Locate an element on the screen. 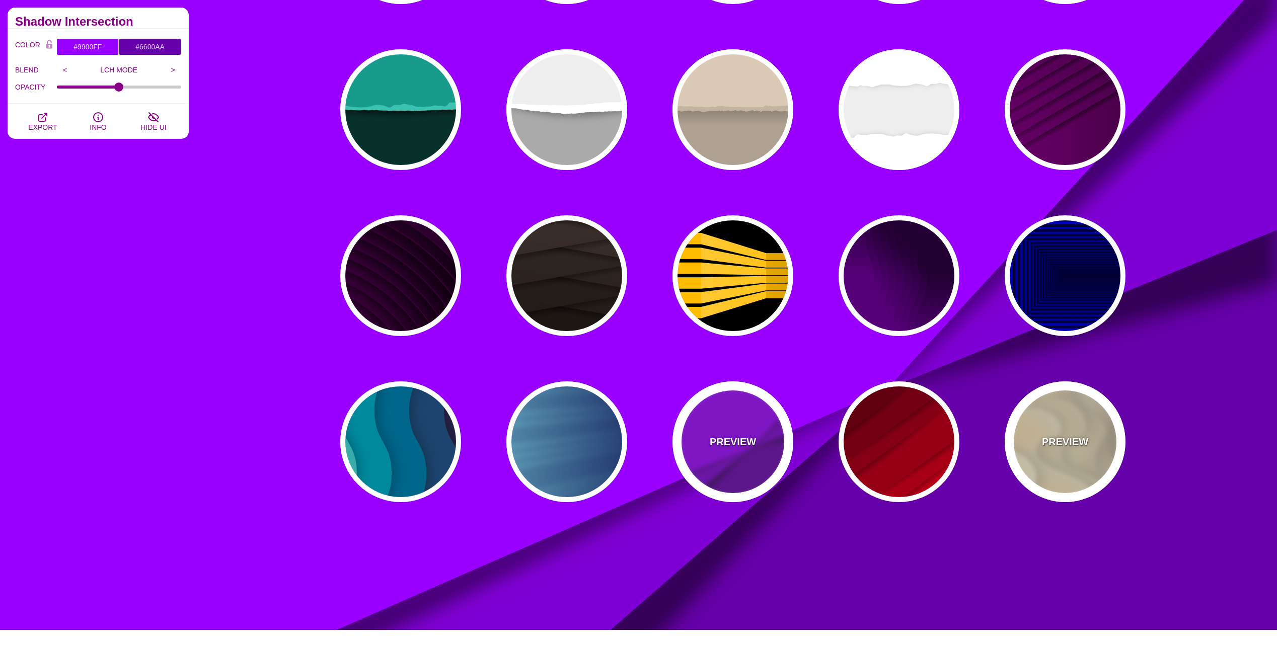 Image resolution: width=1277 pixels, height=646 pixels. button: soft paper tear background is located at coordinates (567, 110).